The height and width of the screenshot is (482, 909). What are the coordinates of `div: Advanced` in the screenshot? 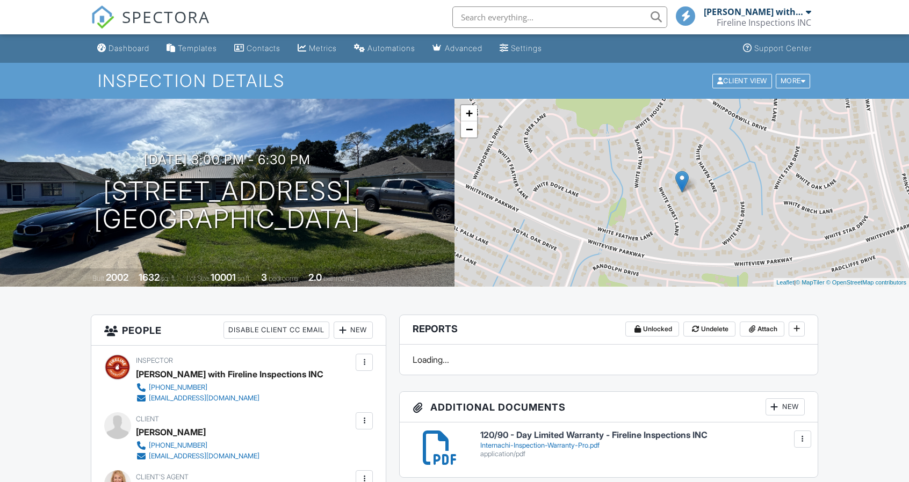 It's located at (464, 48).